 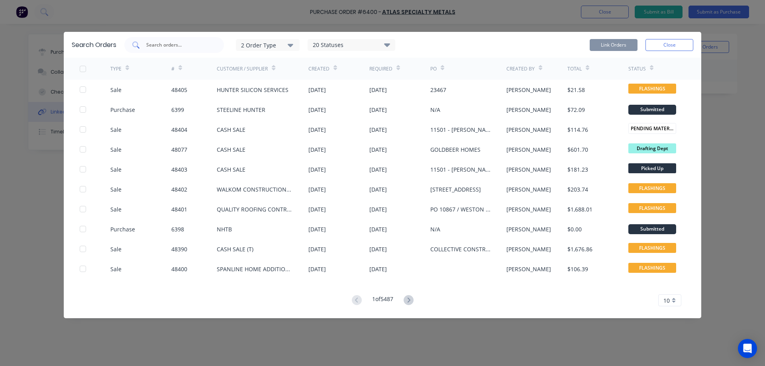 I want to click on div: 48405, so click(x=179, y=90).